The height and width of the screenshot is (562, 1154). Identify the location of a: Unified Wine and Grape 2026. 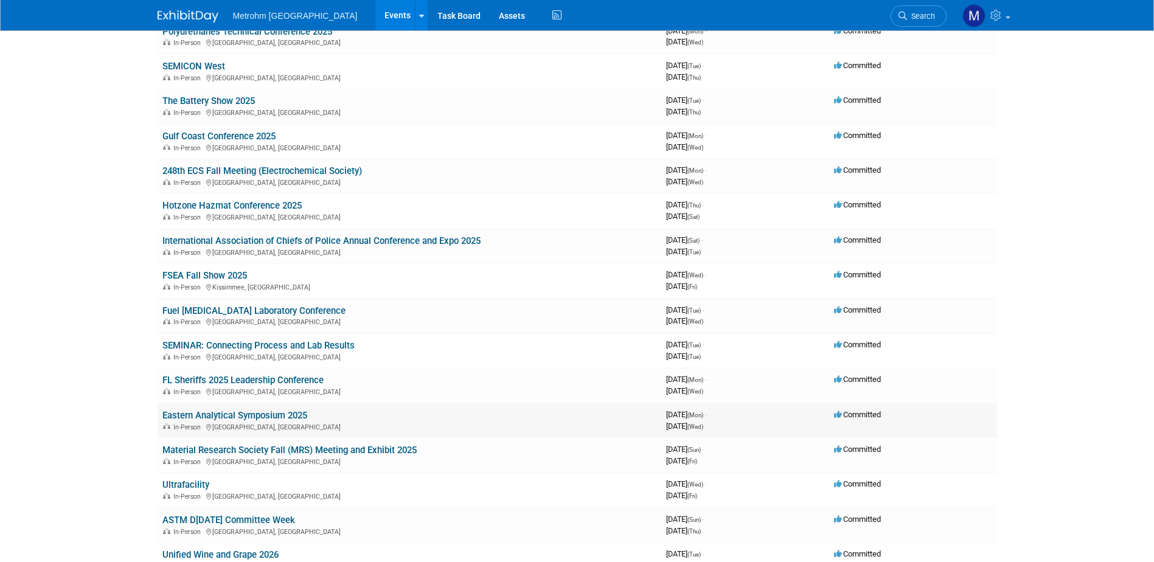
(220, 555).